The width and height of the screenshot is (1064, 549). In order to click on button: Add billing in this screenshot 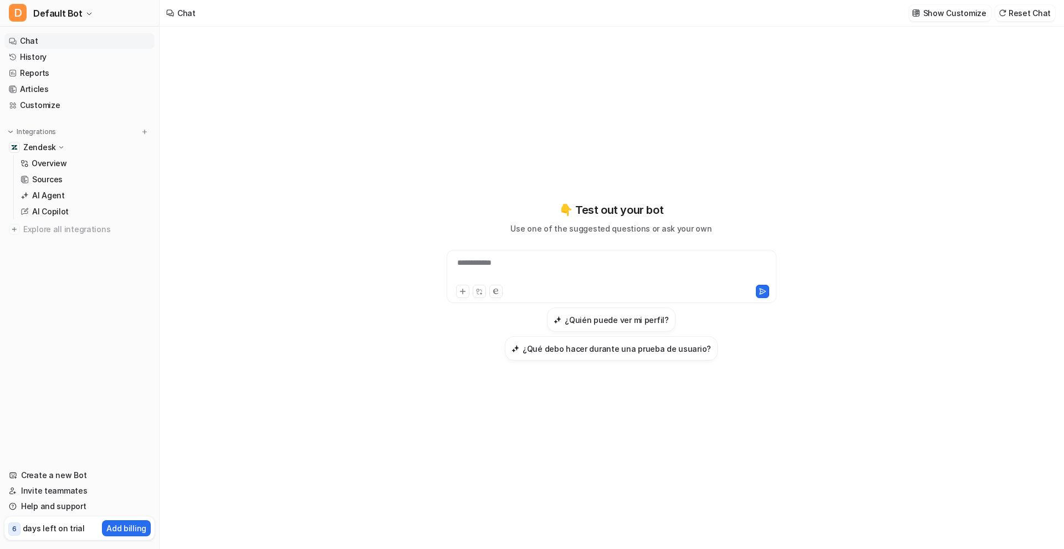, I will do `click(126, 528)`.